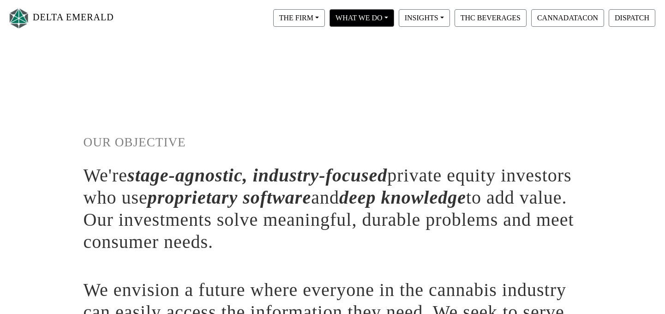 The width and height of the screenshot is (665, 314). What do you see at coordinates (299, 18) in the screenshot?
I see `button: THE FIRM` at bounding box center [299, 18].